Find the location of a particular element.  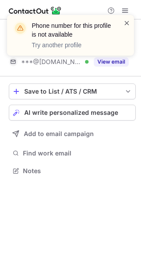

img: warning is located at coordinates (20, 28).